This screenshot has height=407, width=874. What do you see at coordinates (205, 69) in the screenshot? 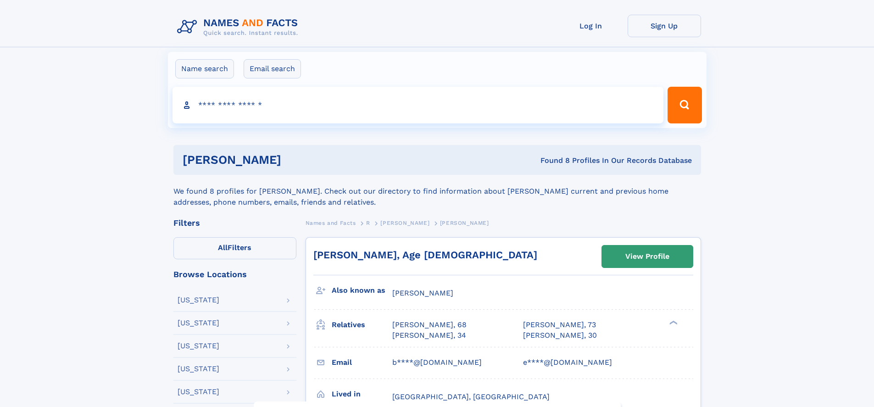
I see `label: Name search` at bounding box center [205, 69].